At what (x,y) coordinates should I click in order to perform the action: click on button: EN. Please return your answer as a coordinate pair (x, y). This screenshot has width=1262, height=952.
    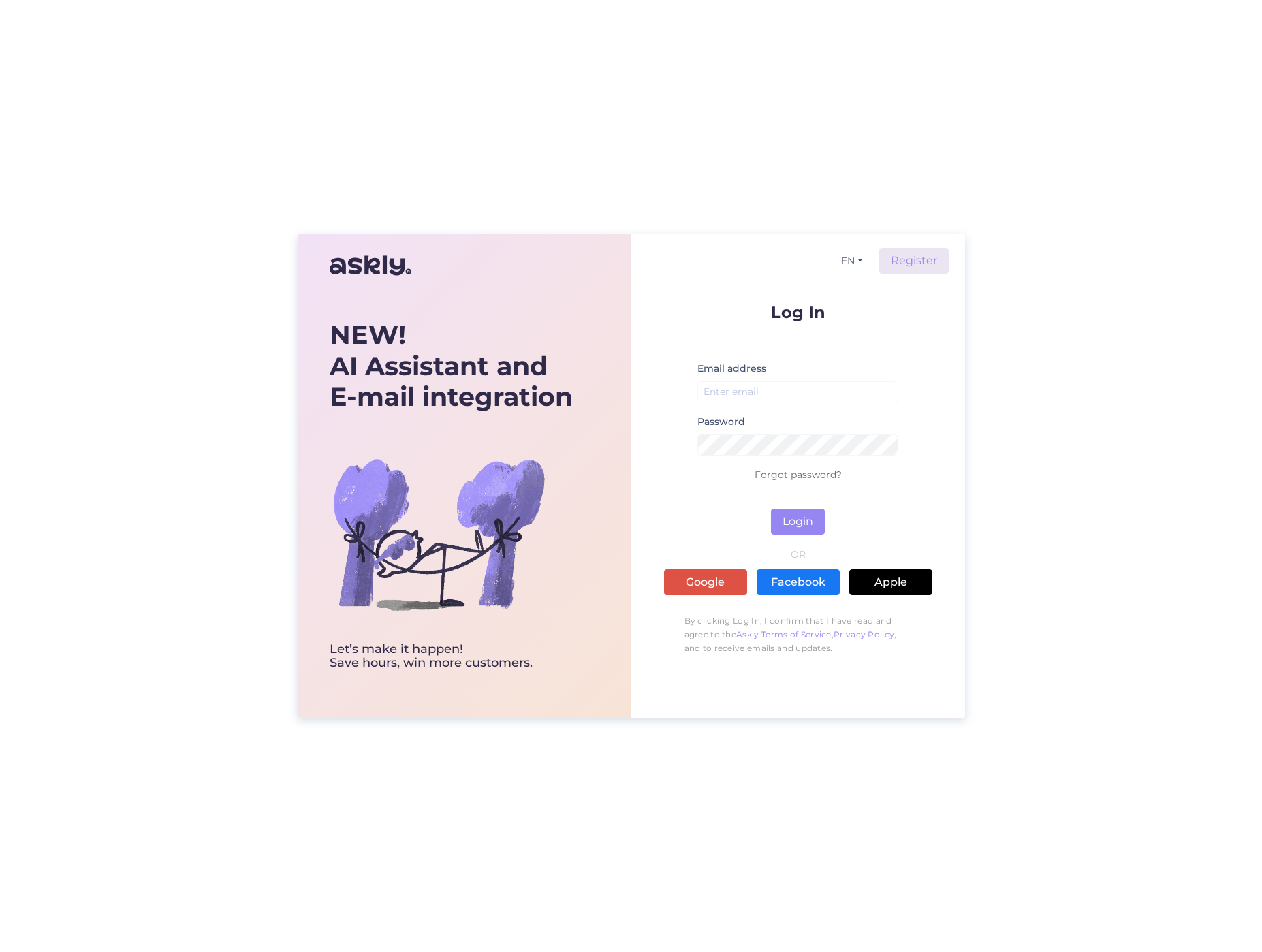
    Looking at the image, I should click on (852, 261).